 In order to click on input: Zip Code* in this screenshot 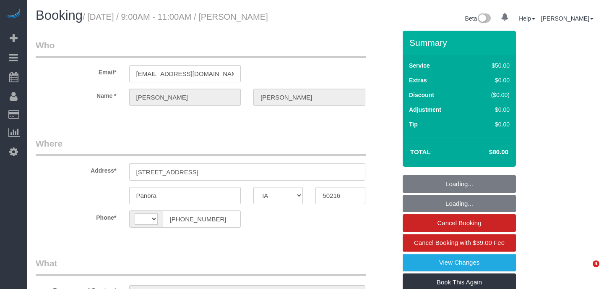, I will do `click(340, 195)`.